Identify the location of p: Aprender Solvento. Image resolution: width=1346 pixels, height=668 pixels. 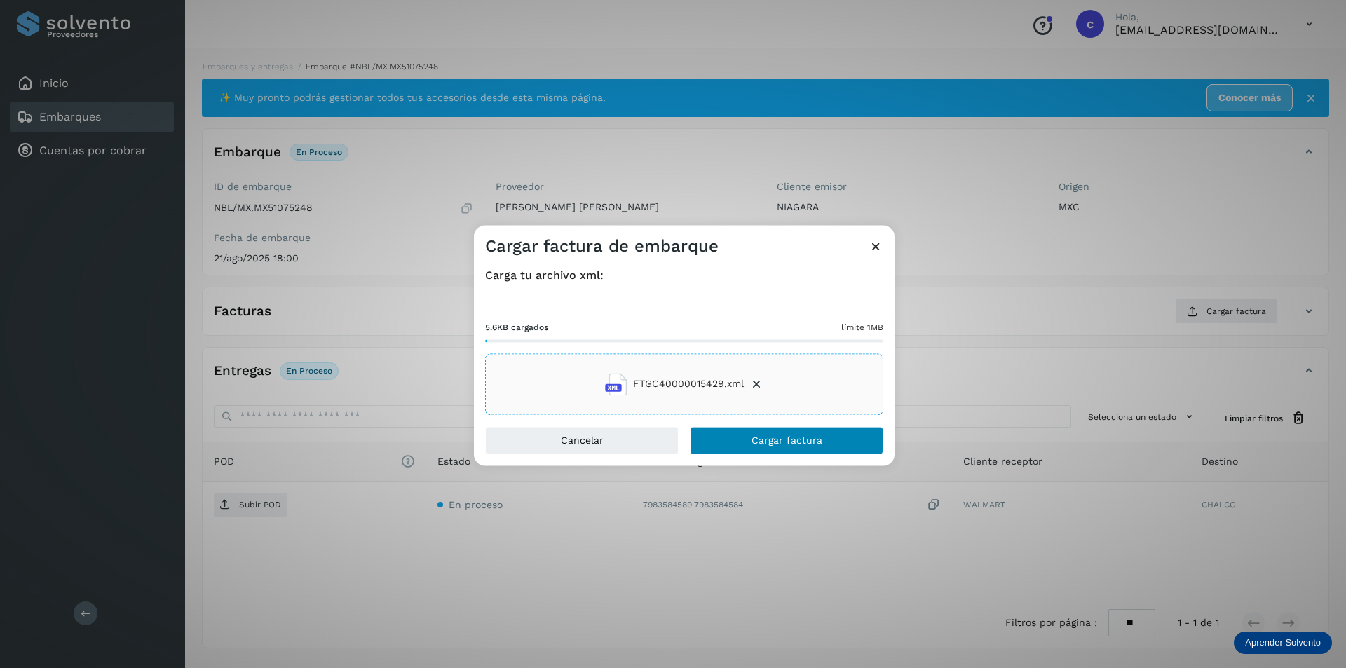
(1283, 643).